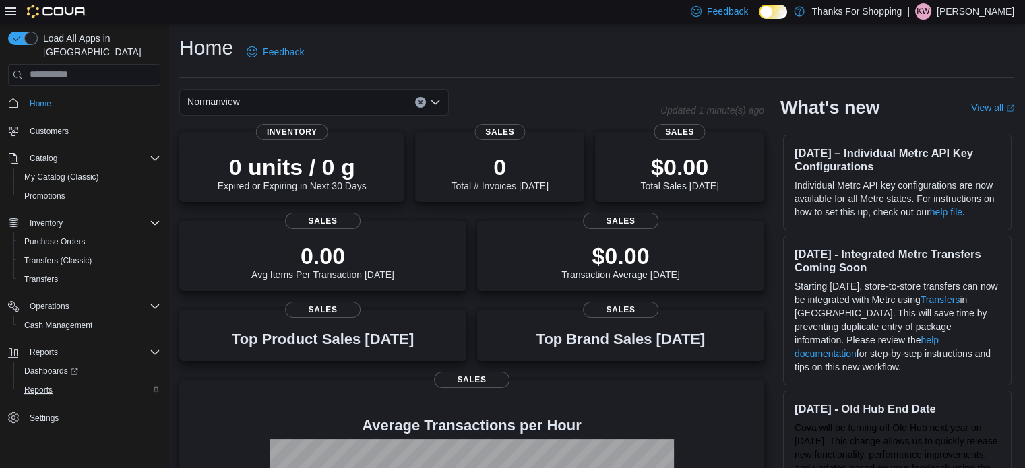 Image resolution: width=1025 pixels, height=468 pixels. What do you see at coordinates (84, 223) in the screenshot?
I see `button: Inventory` at bounding box center [84, 223].